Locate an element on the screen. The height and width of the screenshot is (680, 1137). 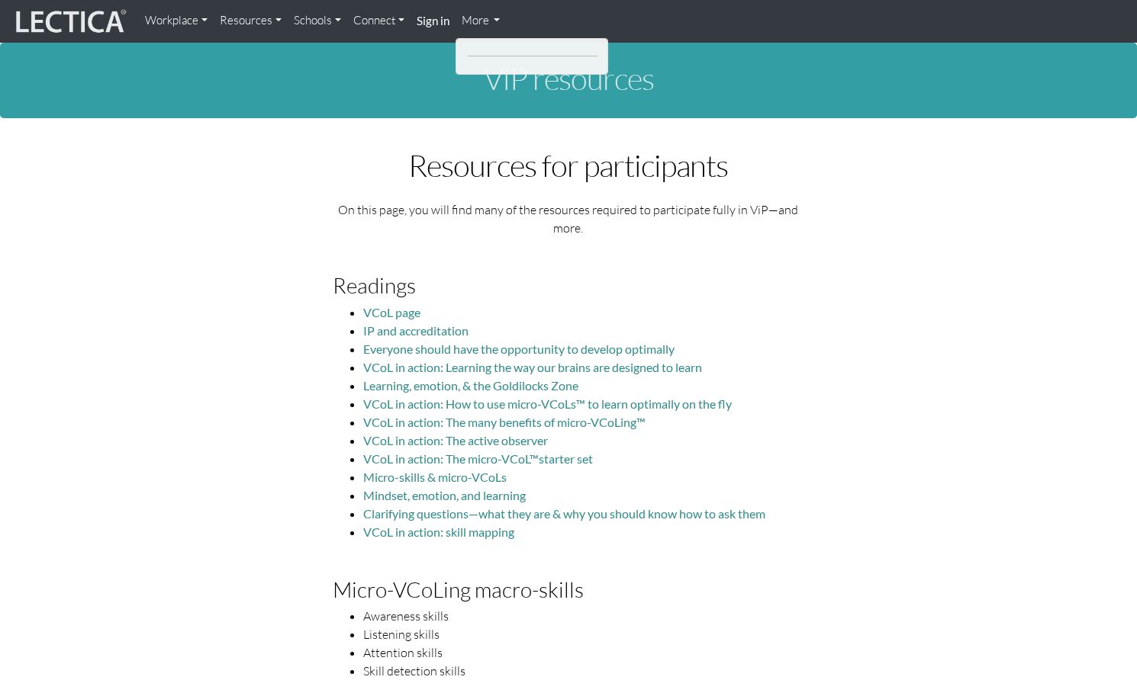
li: Skill detection skills is located at coordinates (583, 671).